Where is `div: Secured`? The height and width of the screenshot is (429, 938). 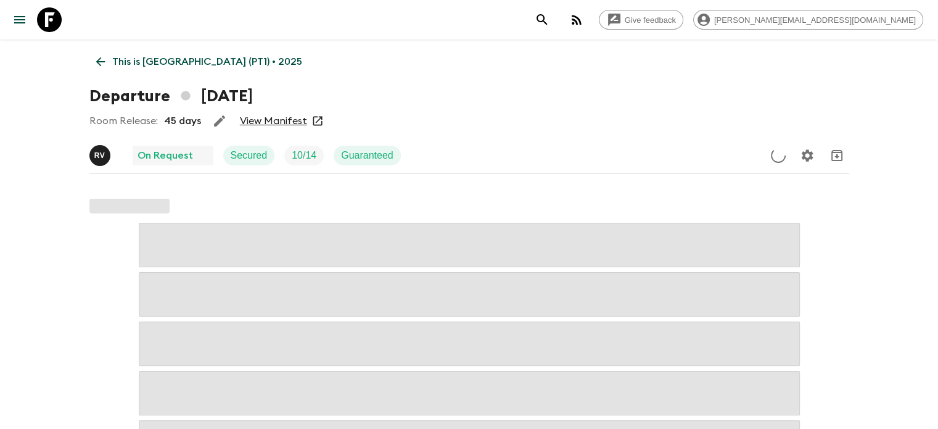 div: Secured is located at coordinates (249, 155).